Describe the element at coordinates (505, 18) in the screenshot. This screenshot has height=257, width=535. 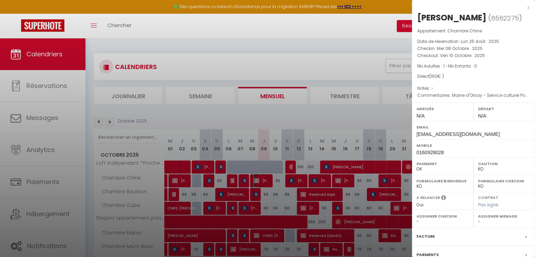
I see `span: 6562275` at that location.